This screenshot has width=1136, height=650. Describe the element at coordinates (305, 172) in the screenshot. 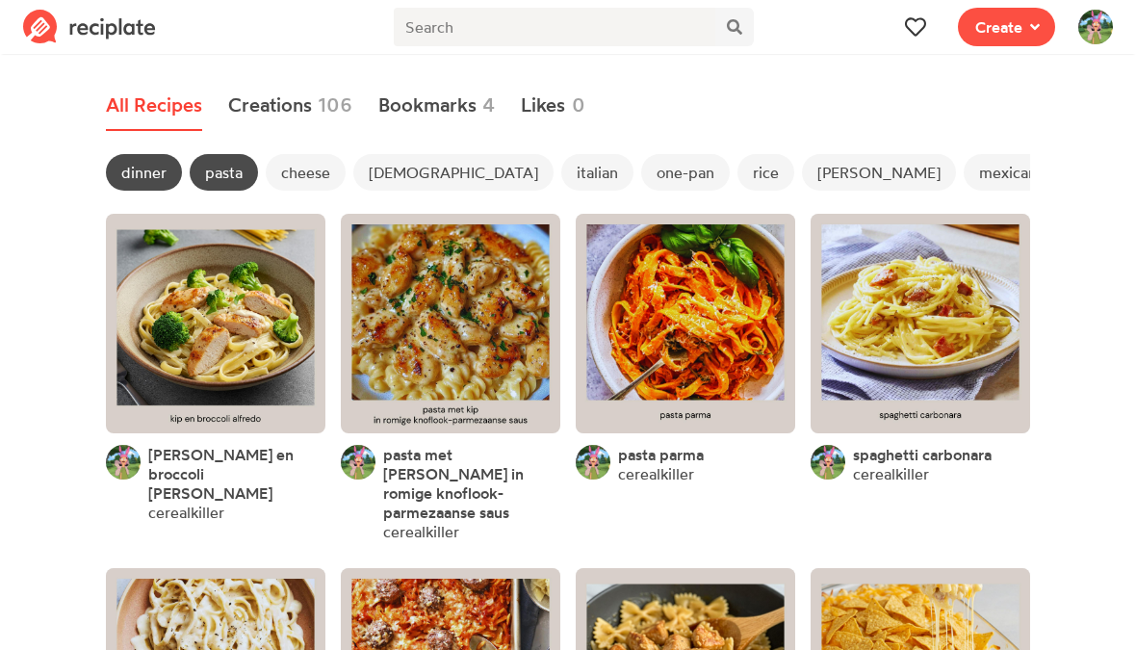

I see `span: cheese` at that location.